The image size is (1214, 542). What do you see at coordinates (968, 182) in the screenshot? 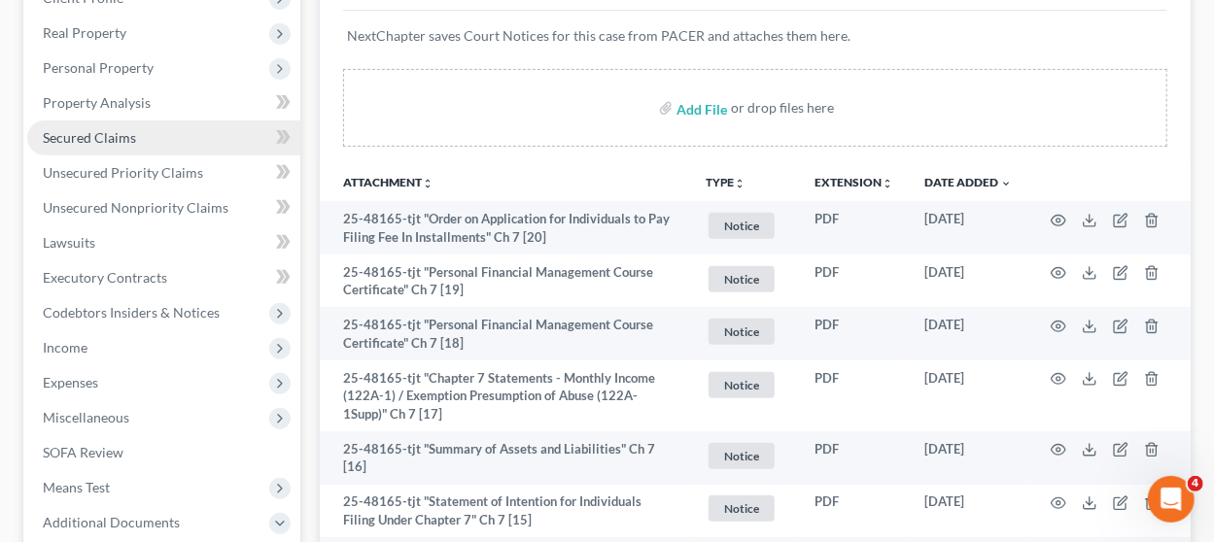
I see `a: Date Added expand_more` at bounding box center [968, 182].